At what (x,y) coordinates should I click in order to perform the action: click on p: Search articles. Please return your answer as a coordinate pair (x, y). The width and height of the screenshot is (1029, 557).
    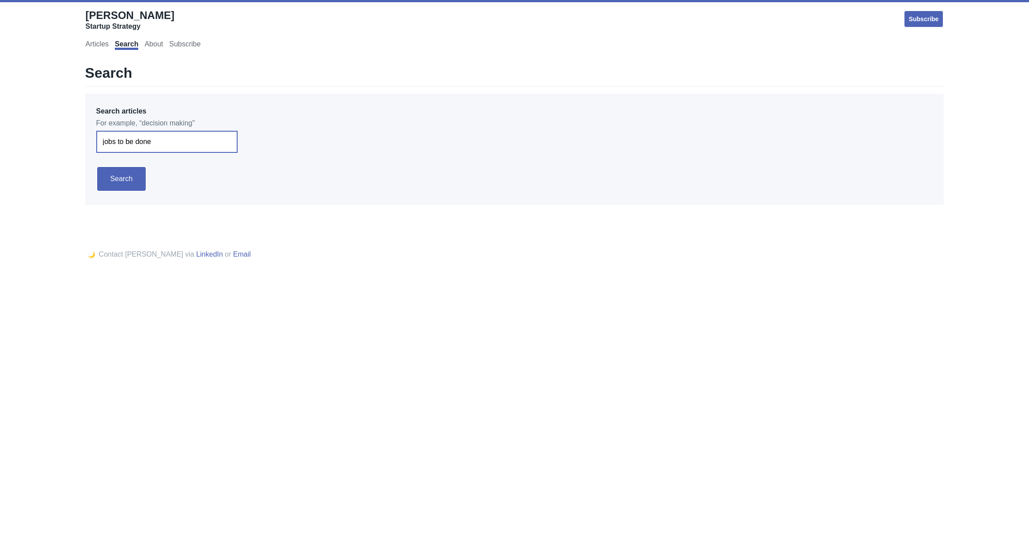
    Looking at the image, I should click on (515, 111).